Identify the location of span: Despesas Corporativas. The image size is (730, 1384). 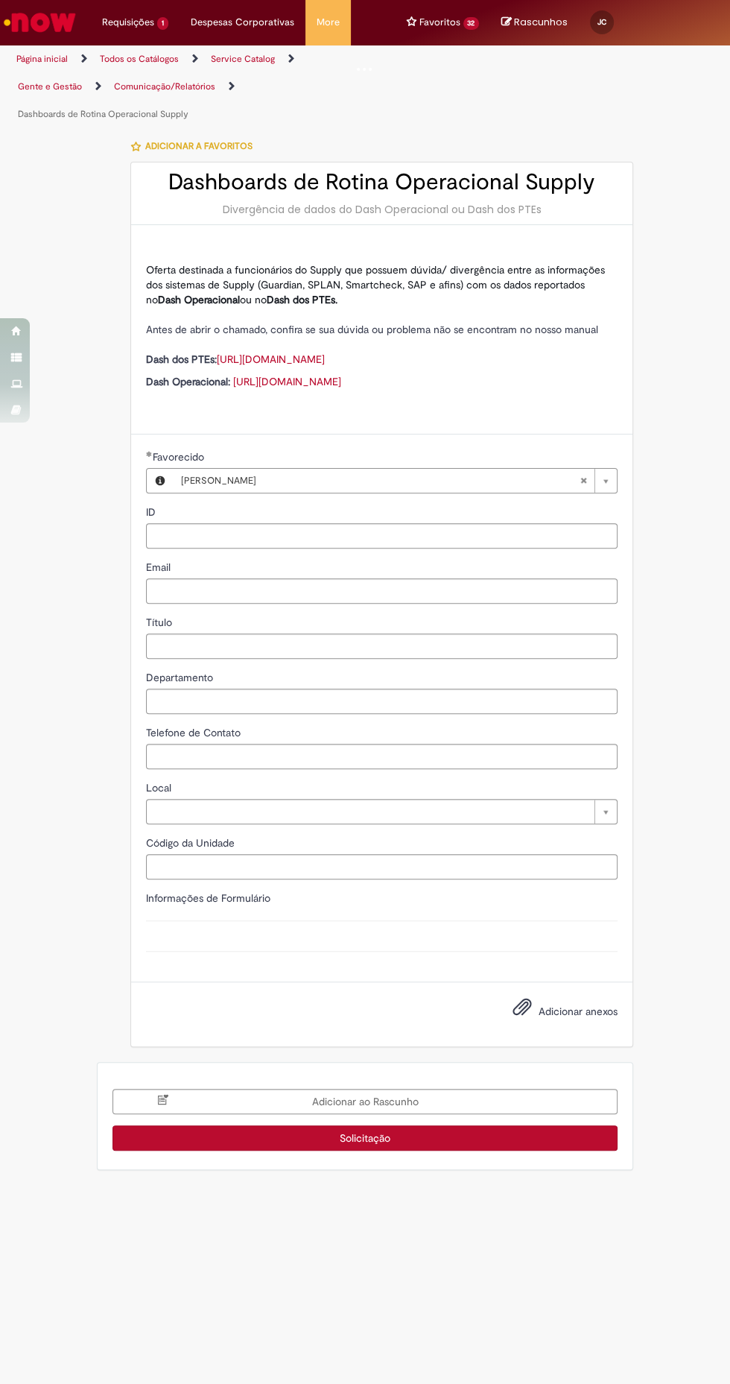
(242, 22).